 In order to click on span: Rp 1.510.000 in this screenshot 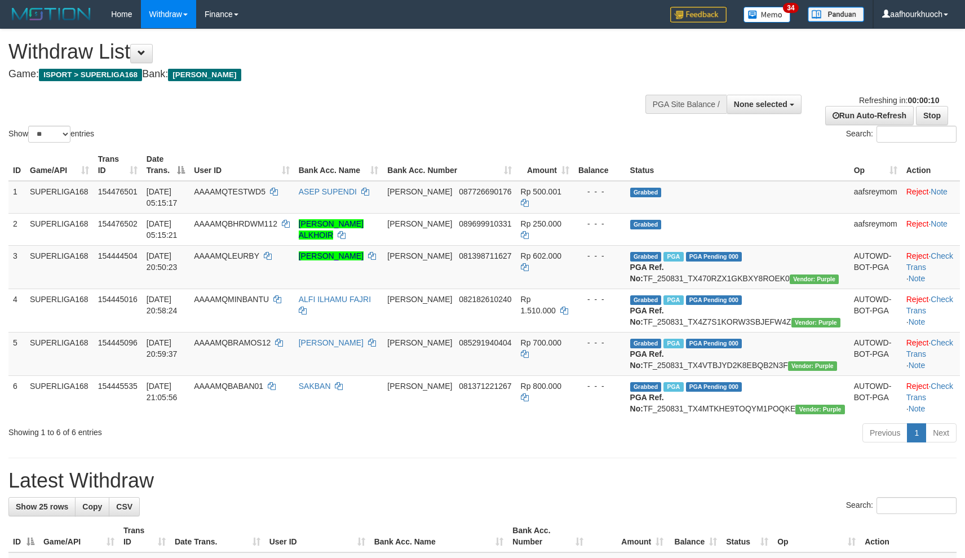, I will do `click(538, 305)`.